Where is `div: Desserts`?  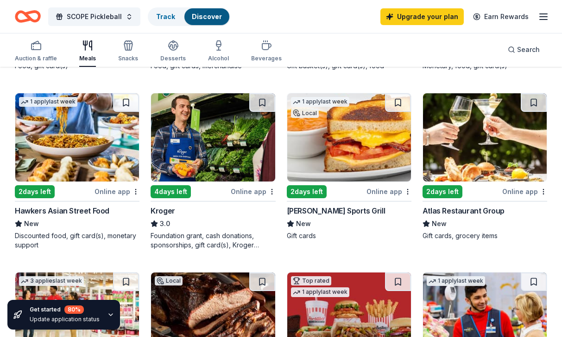
div: Desserts is located at coordinates (173, 58).